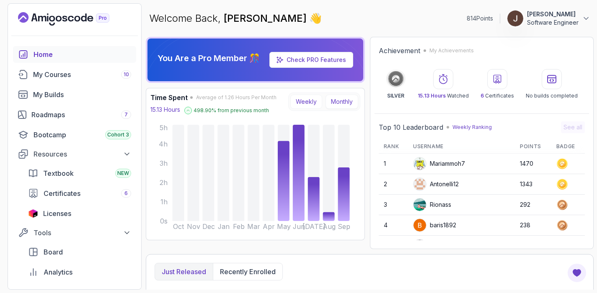  I want to click on th: Badge, so click(568, 147).